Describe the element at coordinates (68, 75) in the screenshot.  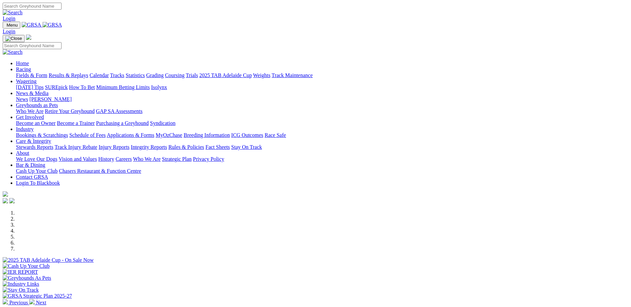
I see `a: Results & Replays` at that location.